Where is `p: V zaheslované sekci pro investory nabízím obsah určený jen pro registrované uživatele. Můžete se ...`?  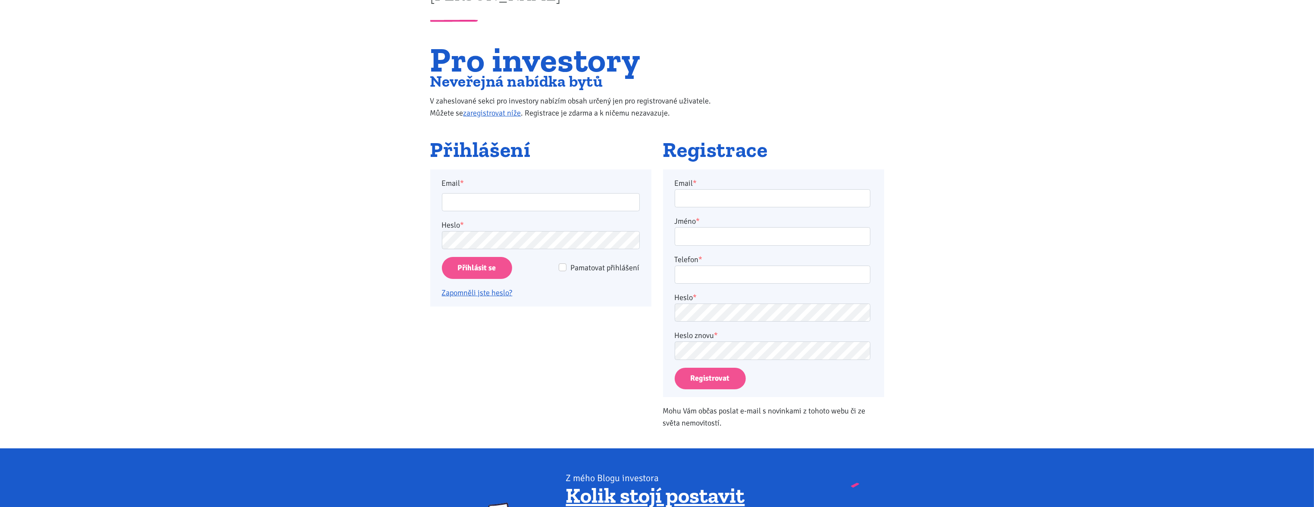 p: V zaheslované sekci pro investory nabízím obsah určený jen pro registrované uživatele. Můžete se ... is located at coordinates (579, 107).